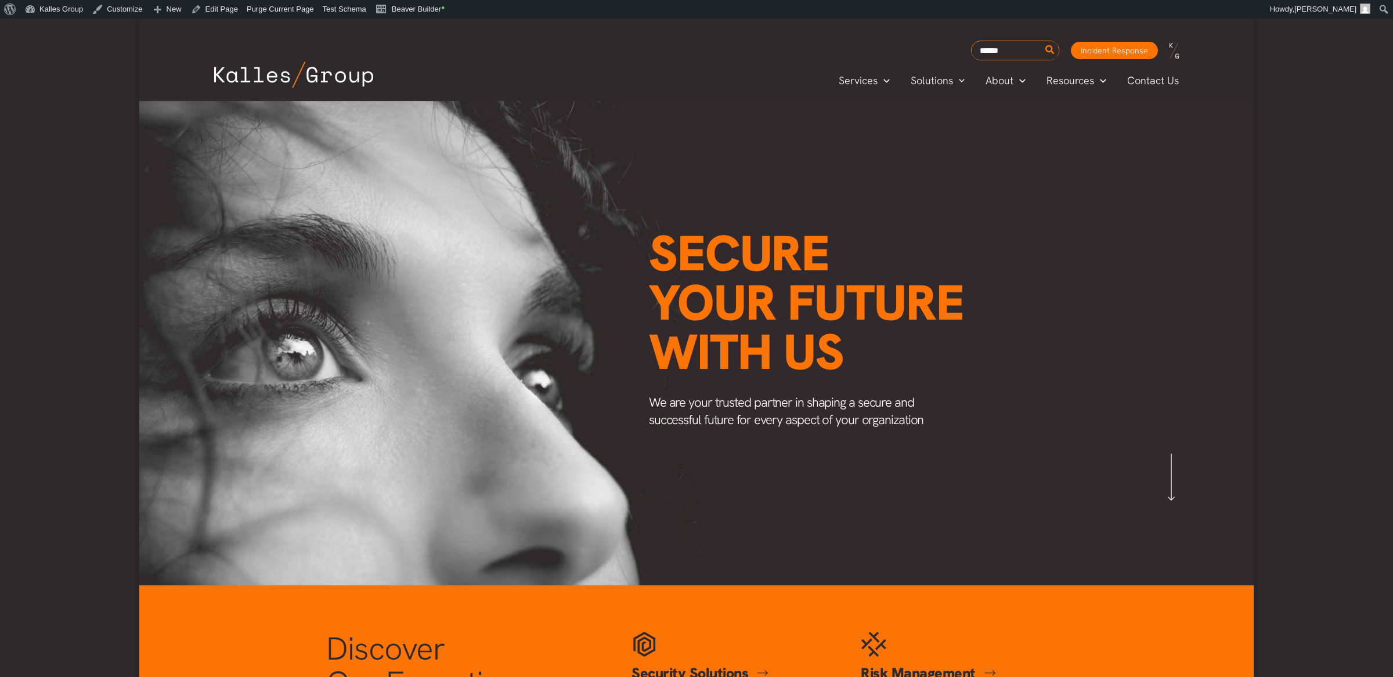 This screenshot has width=1393, height=677. Describe the element at coordinates (786, 411) in the screenshot. I see `span: We are your trusted partner in shaping a secure and successful future for every aspect of your or...` at that location.